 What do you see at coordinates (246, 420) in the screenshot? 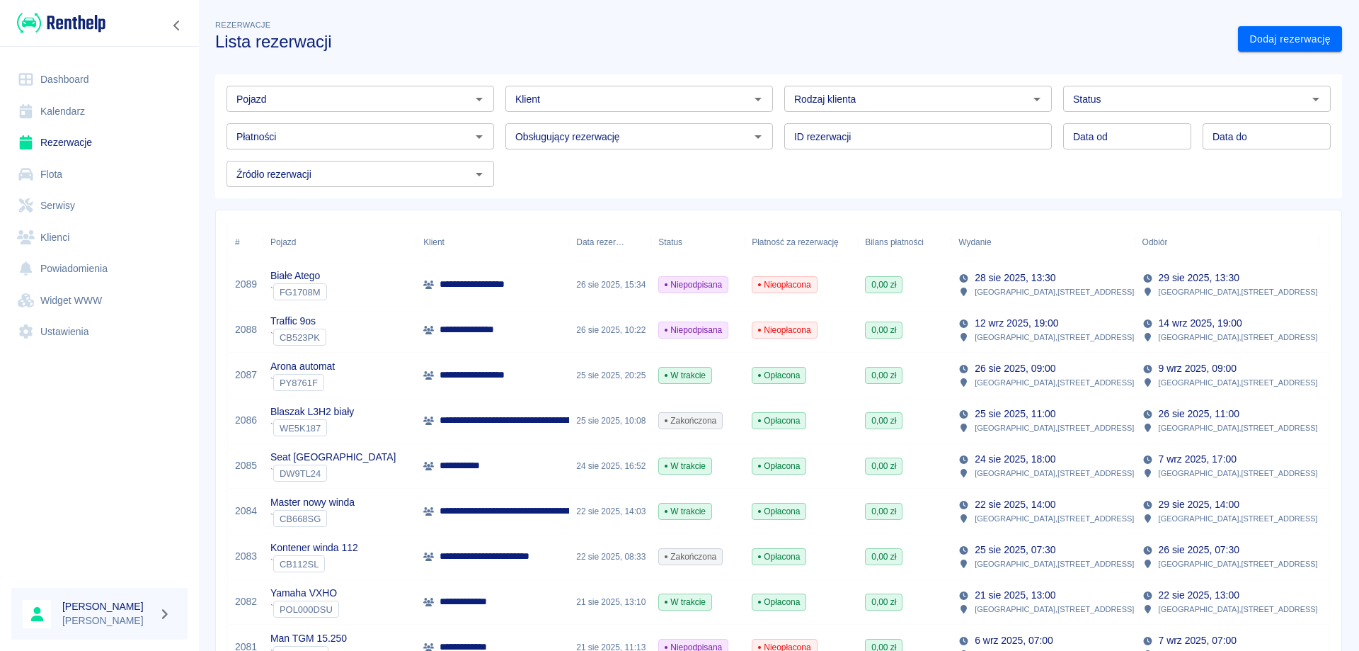
I see `a: 2086` at bounding box center [246, 420].